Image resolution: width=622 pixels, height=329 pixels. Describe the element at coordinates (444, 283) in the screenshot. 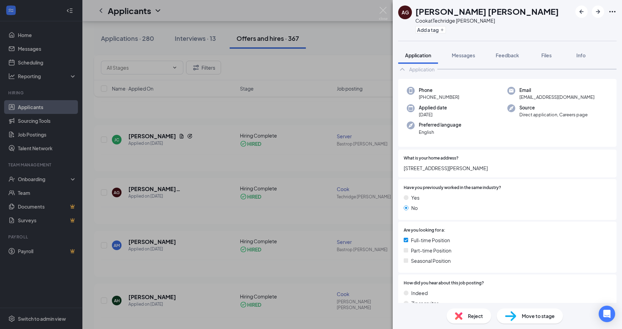

I see `span: How did you hear about this job posting?` at that location.